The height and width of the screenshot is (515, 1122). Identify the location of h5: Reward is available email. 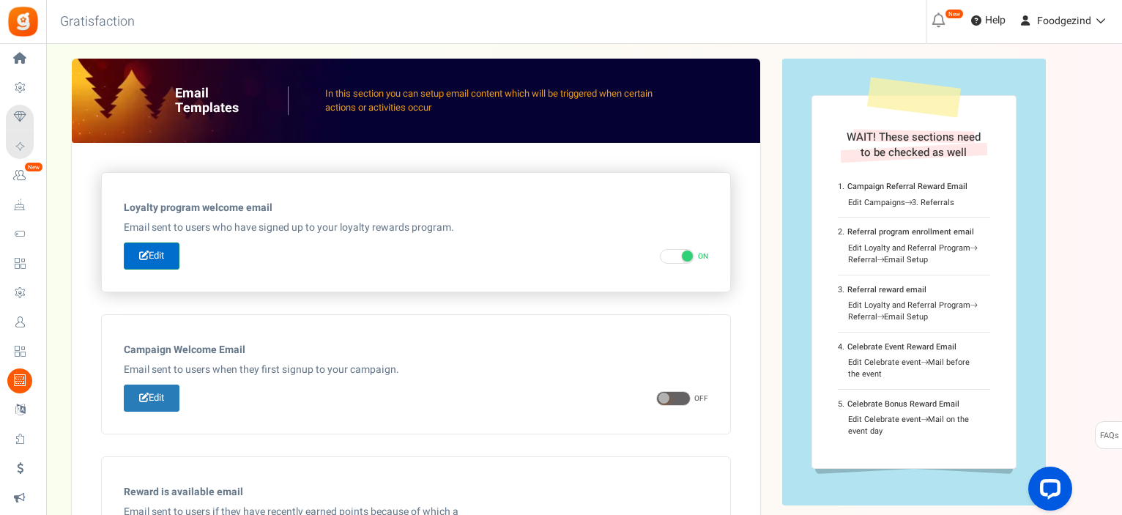
(416, 492).